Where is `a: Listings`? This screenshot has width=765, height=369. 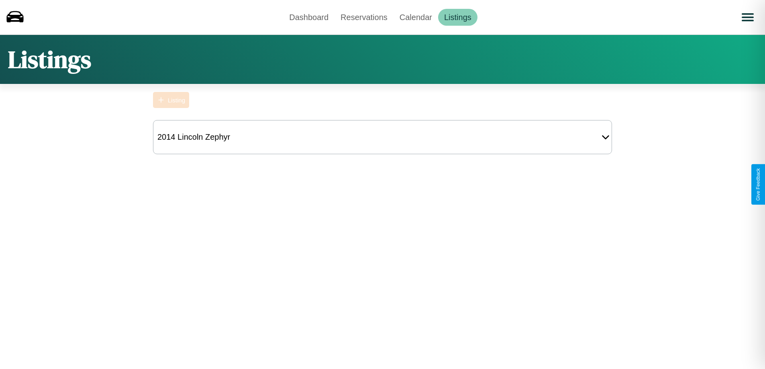
a: Listings is located at coordinates (458, 17).